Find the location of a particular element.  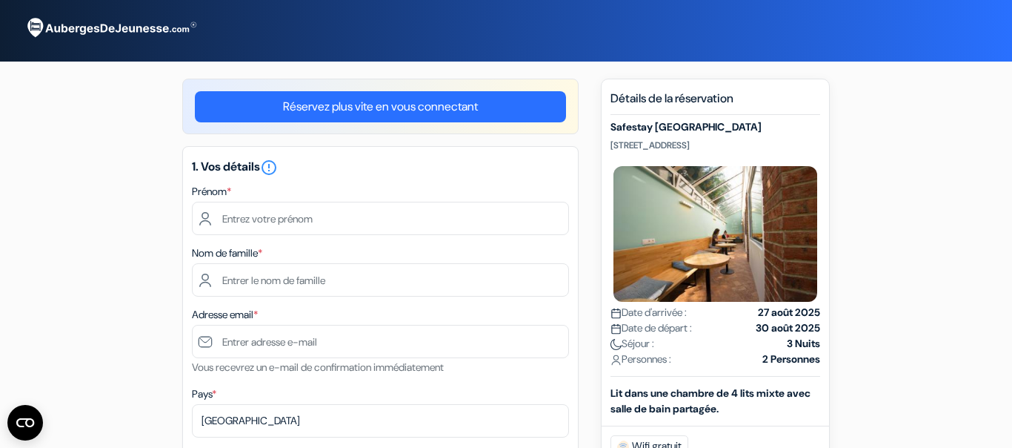

span: Séjour : is located at coordinates (632, 343).